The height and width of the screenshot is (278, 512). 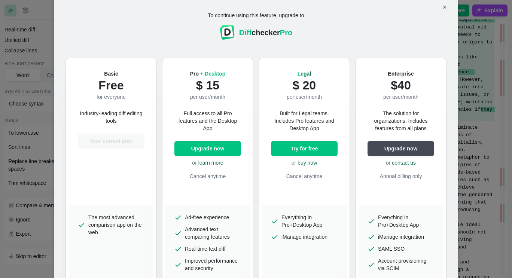 What do you see at coordinates (406, 265) in the screenshot?
I see `span: Account provisioning via SCIM` at bounding box center [406, 265].